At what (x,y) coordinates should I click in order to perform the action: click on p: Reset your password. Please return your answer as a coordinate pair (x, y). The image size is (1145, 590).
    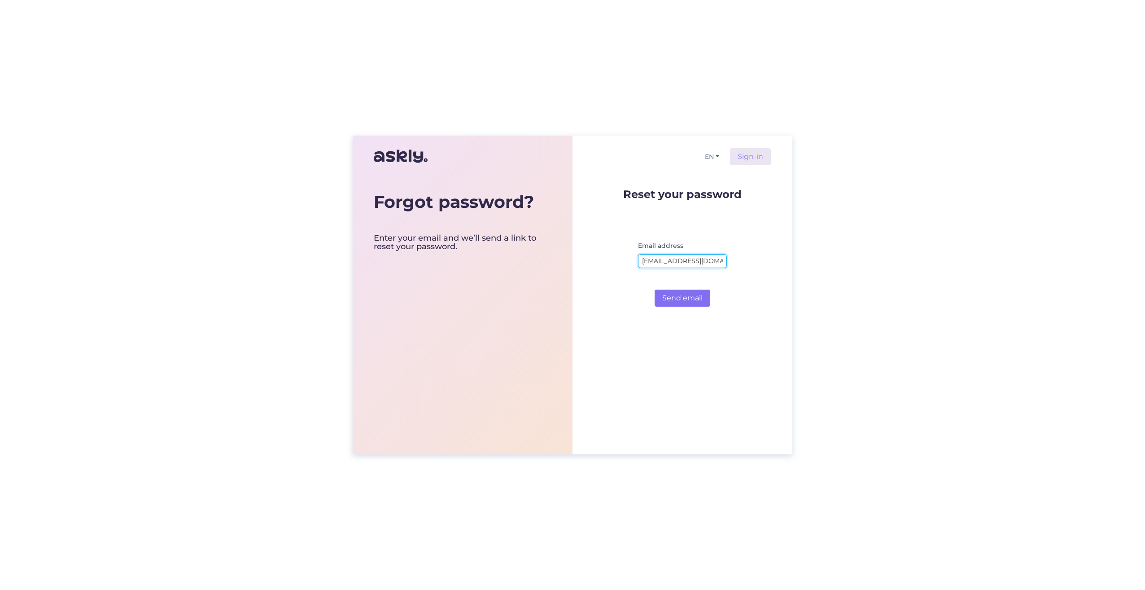
    Looking at the image, I should click on (683, 194).